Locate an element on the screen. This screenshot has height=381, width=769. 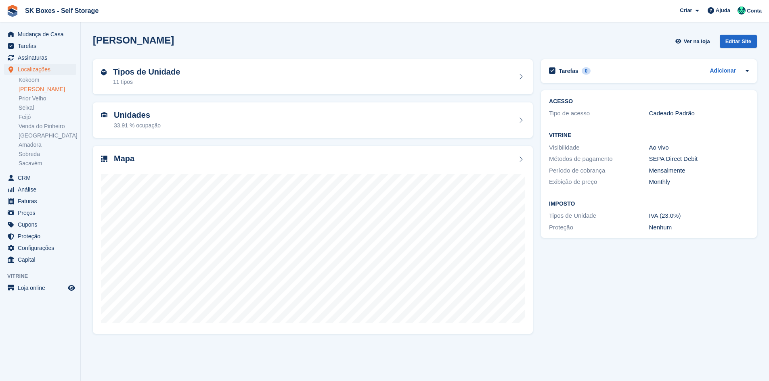
div: Métodos de pagamento is located at coordinates (599, 159).